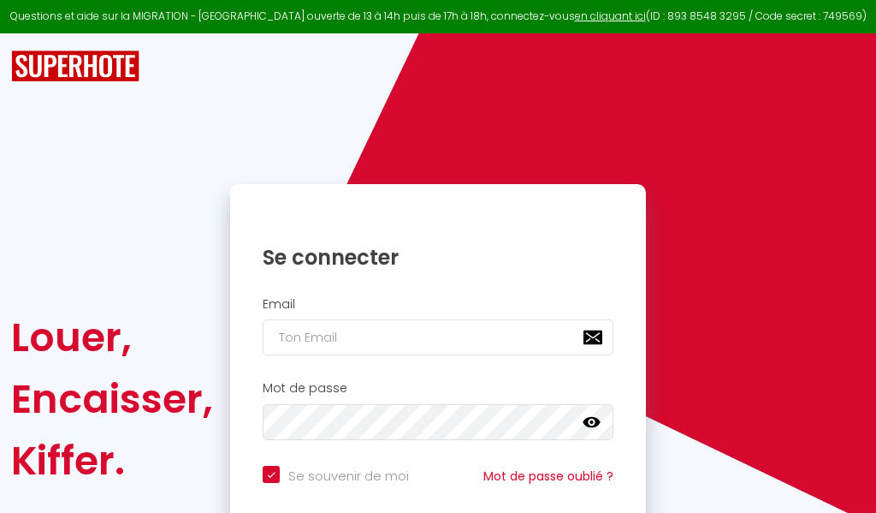  I want to click on div: Kiffer., so click(112, 460).